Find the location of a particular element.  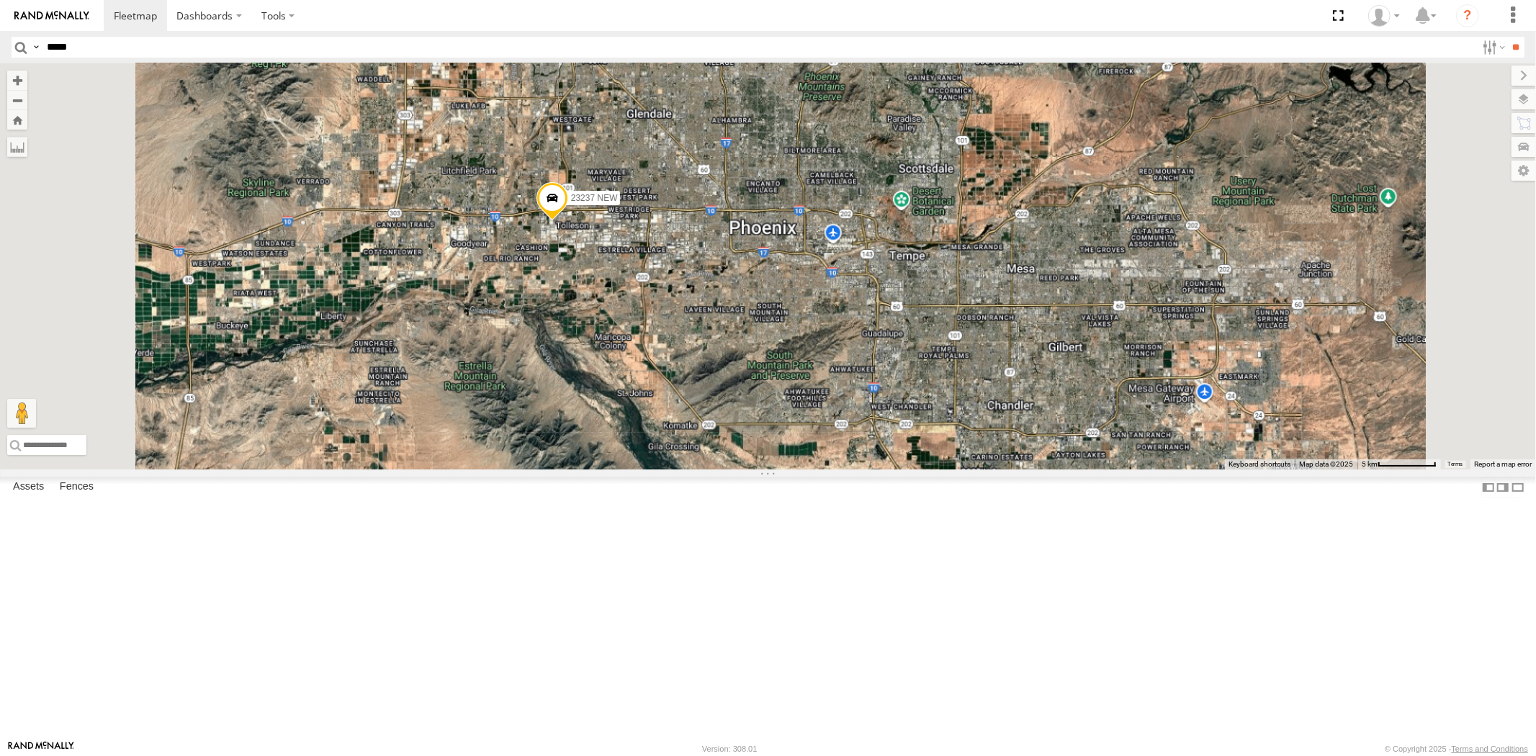

label: Measure is located at coordinates (17, 147).